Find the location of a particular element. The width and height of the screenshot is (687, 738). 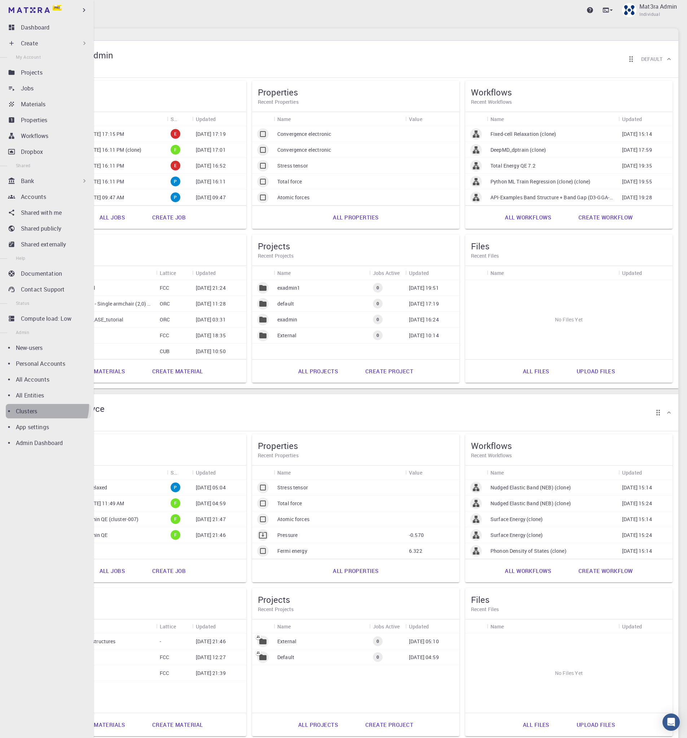

p: exadmin1 is located at coordinates (288, 288).